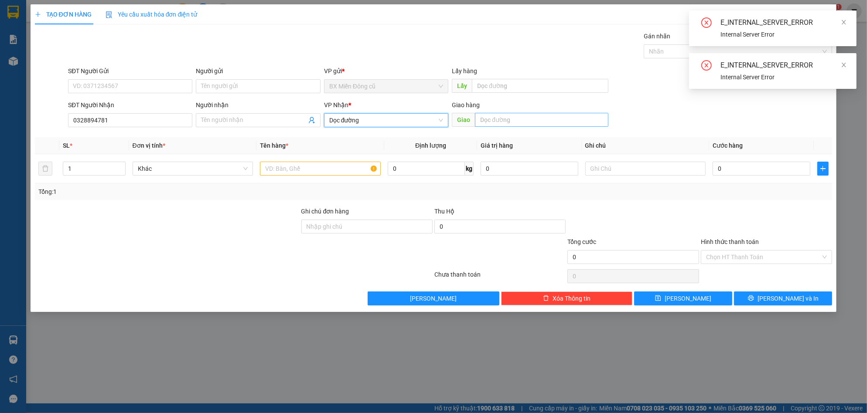 The image size is (867, 413). I want to click on th: Ghi chú, so click(645, 146).